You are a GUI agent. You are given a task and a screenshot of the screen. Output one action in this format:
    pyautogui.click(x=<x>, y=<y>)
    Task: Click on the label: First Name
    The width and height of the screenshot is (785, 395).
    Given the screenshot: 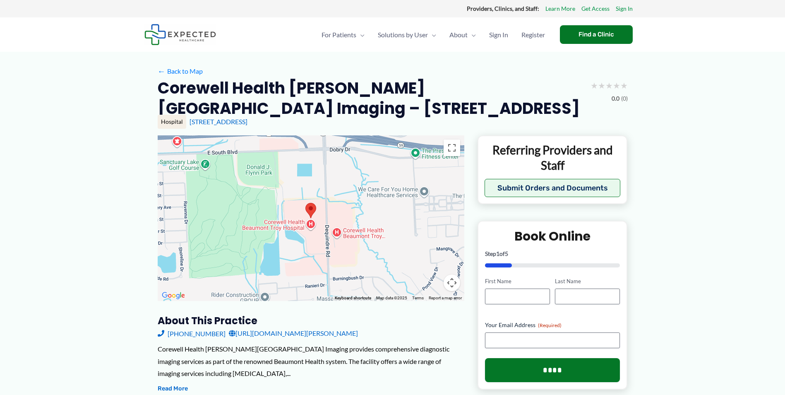 What is the action you would take?
    pyautogui.click(x=517, y=281)
    